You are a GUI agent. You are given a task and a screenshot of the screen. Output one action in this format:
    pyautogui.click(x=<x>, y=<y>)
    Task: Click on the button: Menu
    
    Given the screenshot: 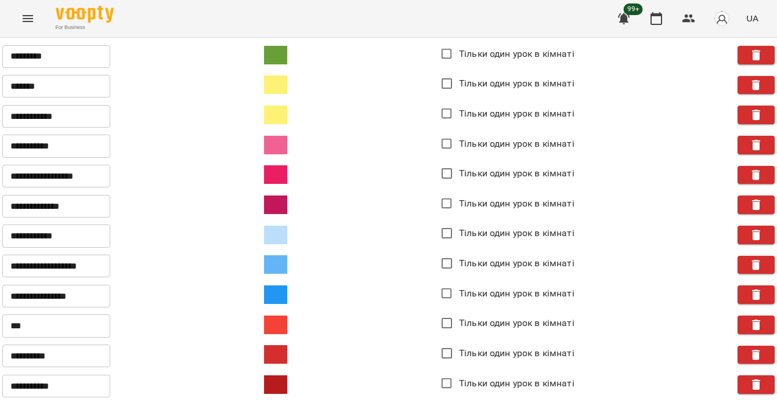 What is the action you would take?
    pyautogui.click(x=28, y=19)
    